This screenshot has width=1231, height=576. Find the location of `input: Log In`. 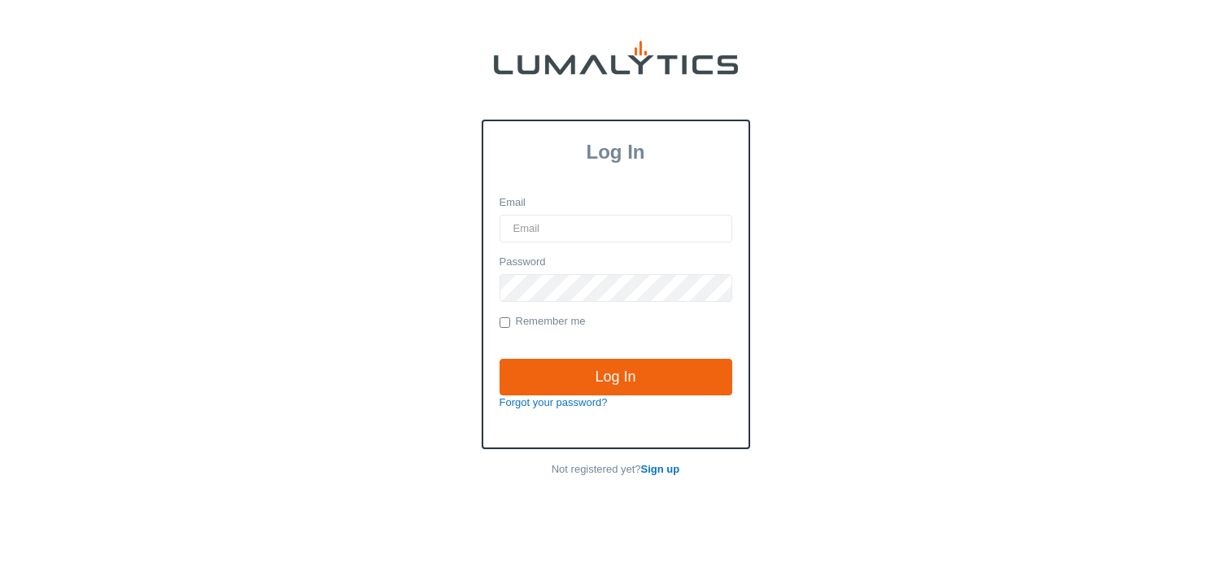

input: Log In is located at coordinates (616, 378).